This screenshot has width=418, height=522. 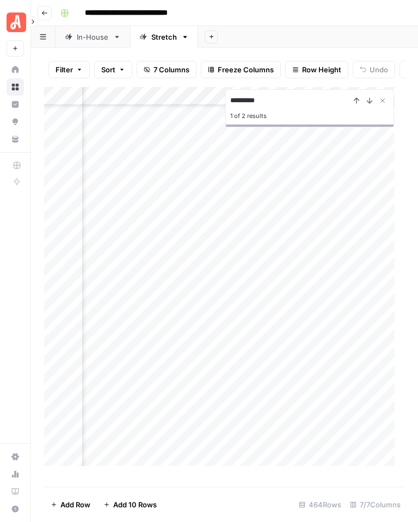 What do you see at coordinates (164, 37) in the screenshot?
I see `a: Stretch` at bounding box center [164, 37].